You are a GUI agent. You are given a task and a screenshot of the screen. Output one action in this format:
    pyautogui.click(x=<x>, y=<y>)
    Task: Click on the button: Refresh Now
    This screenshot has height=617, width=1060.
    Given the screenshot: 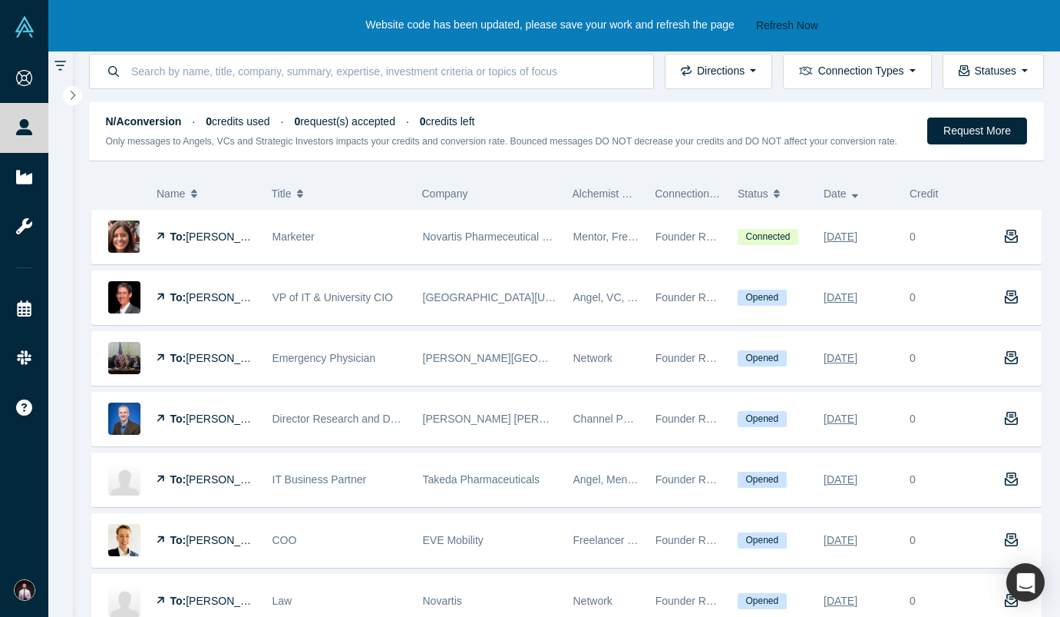 What is the action you would take?
    pyautogui.click(x=787, y=25)
    